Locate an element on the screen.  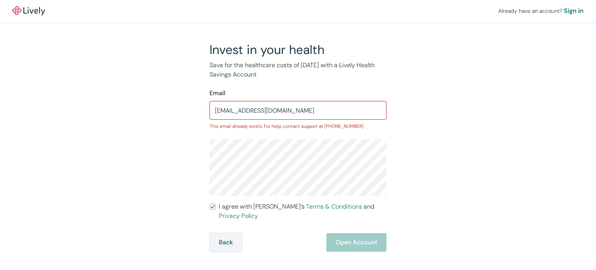
img: Lively is located at coordinates (29, 11).